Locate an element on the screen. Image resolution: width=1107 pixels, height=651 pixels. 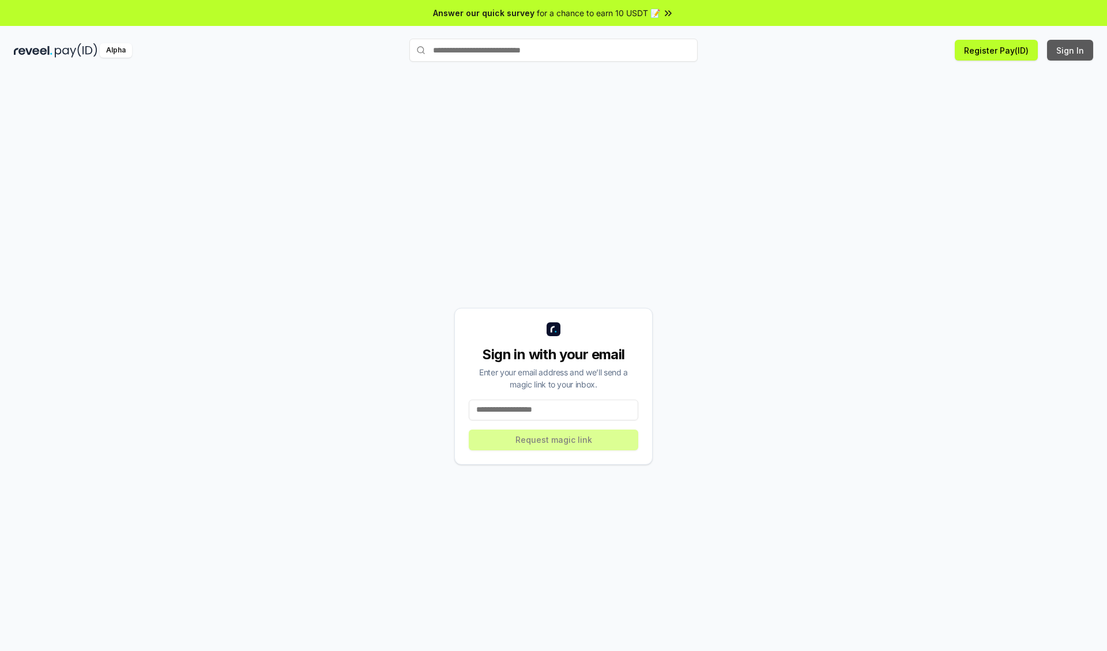
img: reveel_dark is located at coordinates (33, 50).